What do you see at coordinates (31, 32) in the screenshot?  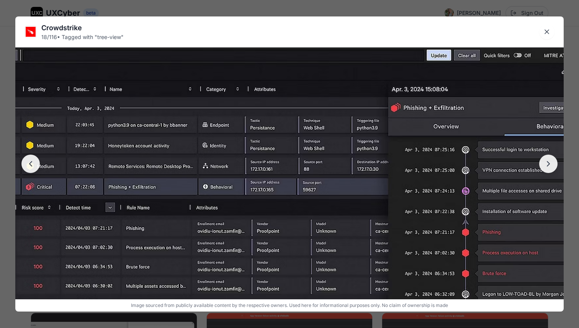 I see `img: Crowdstrike logo` at bounding box center [31, 32].